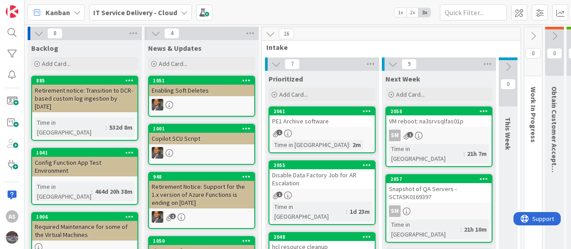 This screenshot has height=249, width=571. What do you see at coordinates (58, 12) in the screenshot?
I see `span: Kanban` at bounding box center [58, 12].